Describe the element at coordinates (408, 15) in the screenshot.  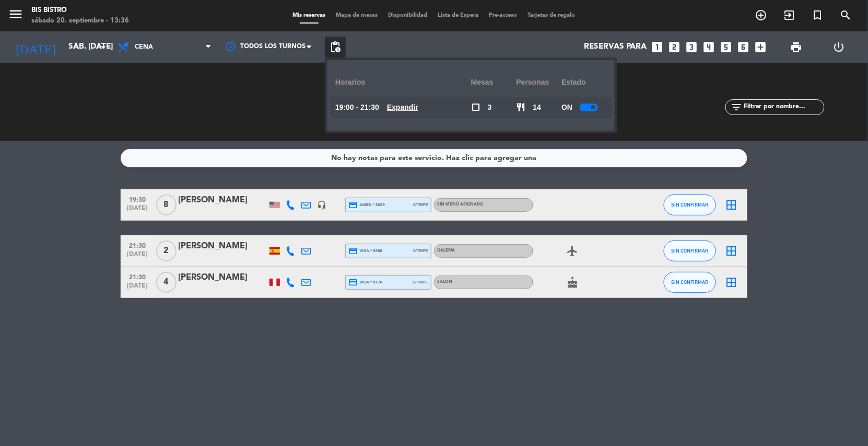
I see `span: Disponibilidad` at that location.